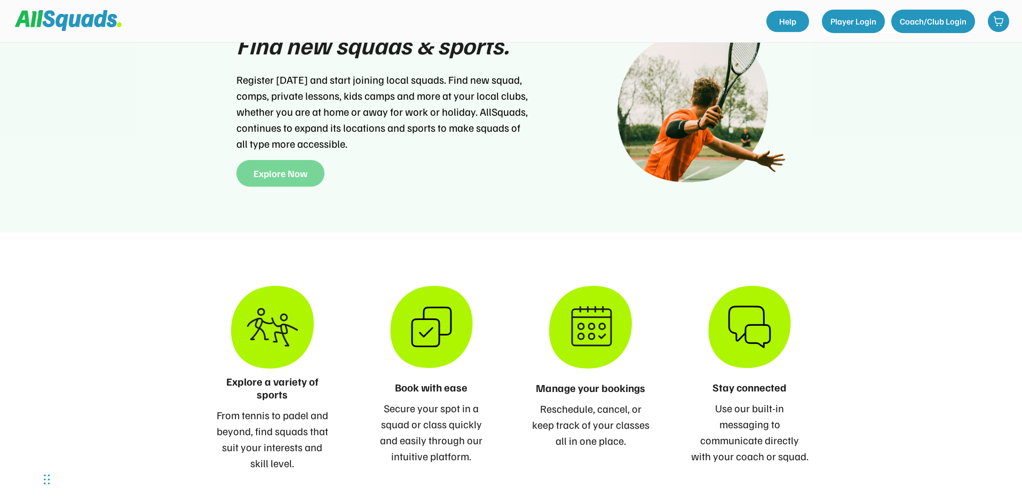  Describe the element at coordinates (373, 45) in the screenshot. I see `div: Find new squads & sports.` at that location.